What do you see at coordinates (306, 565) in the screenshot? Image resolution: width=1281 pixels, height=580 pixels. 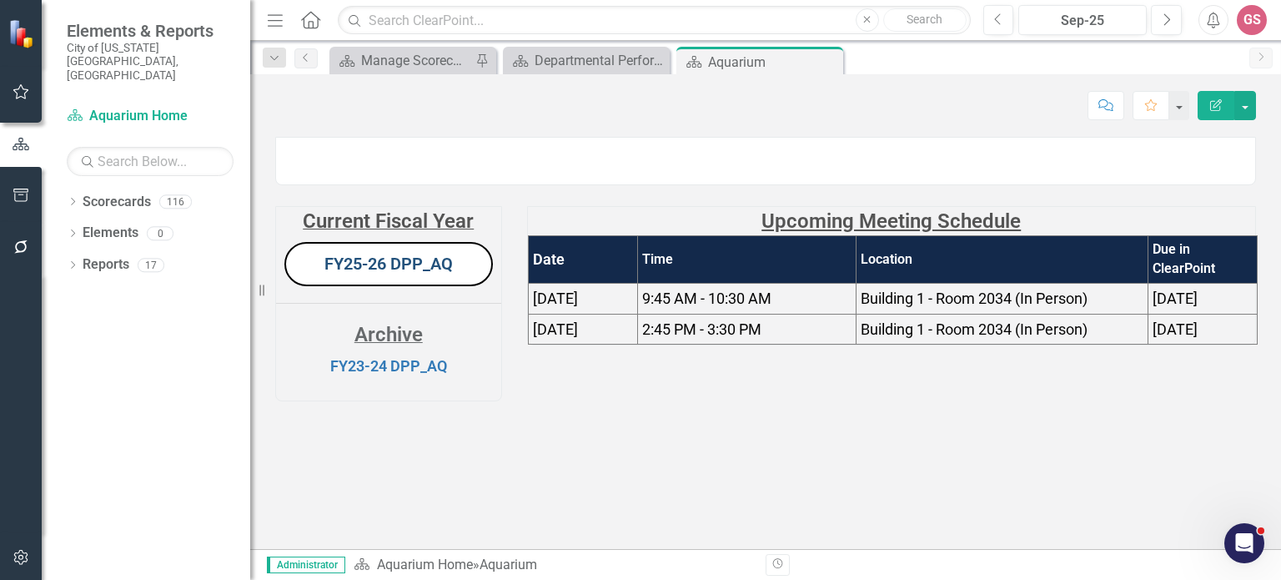 I see `span: Administrator` at bounding box center [306, 565].